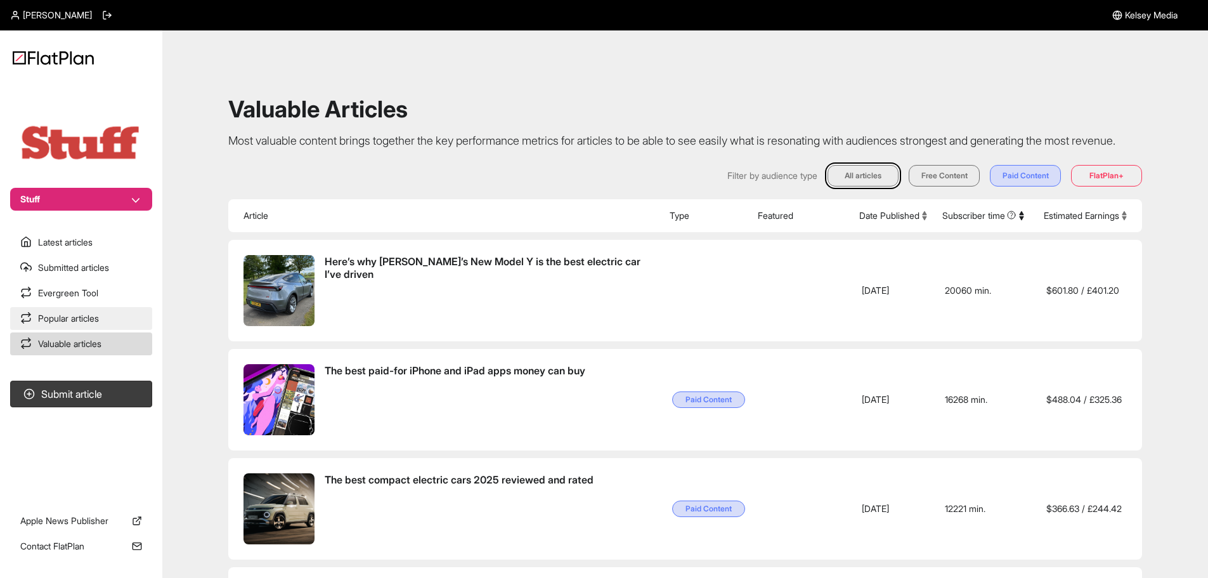  What do you see at coordinates (279, 290) in the screenshot?
I see `img: Here’s why Tesla’s New Model Y is the best electric car I’ve driven` at bounding box center [279, 290].